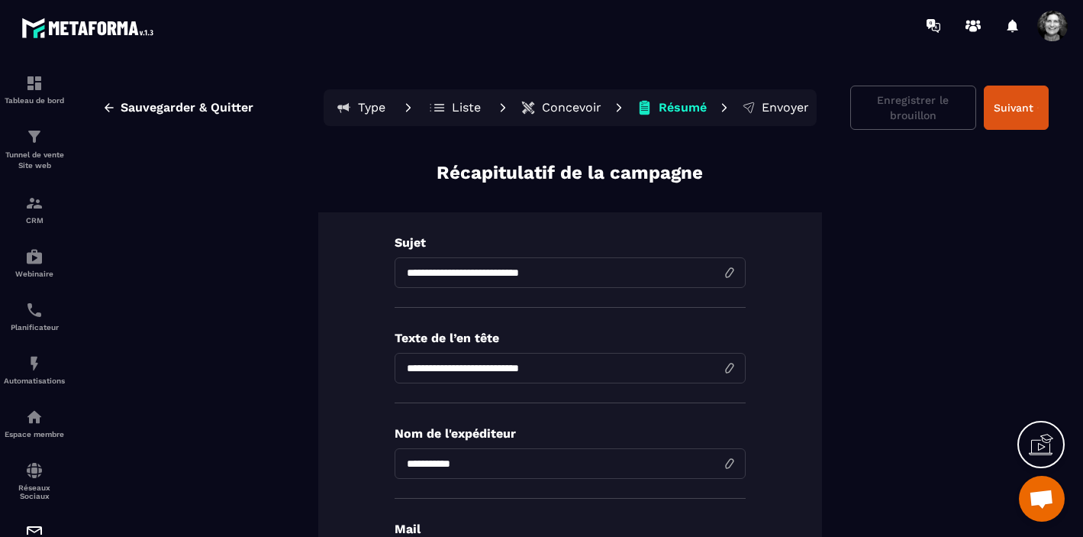  Describe the element at coordinates (178, 108) in the screenshot. I see `button: Sauvegarder & Quitter` at that location.